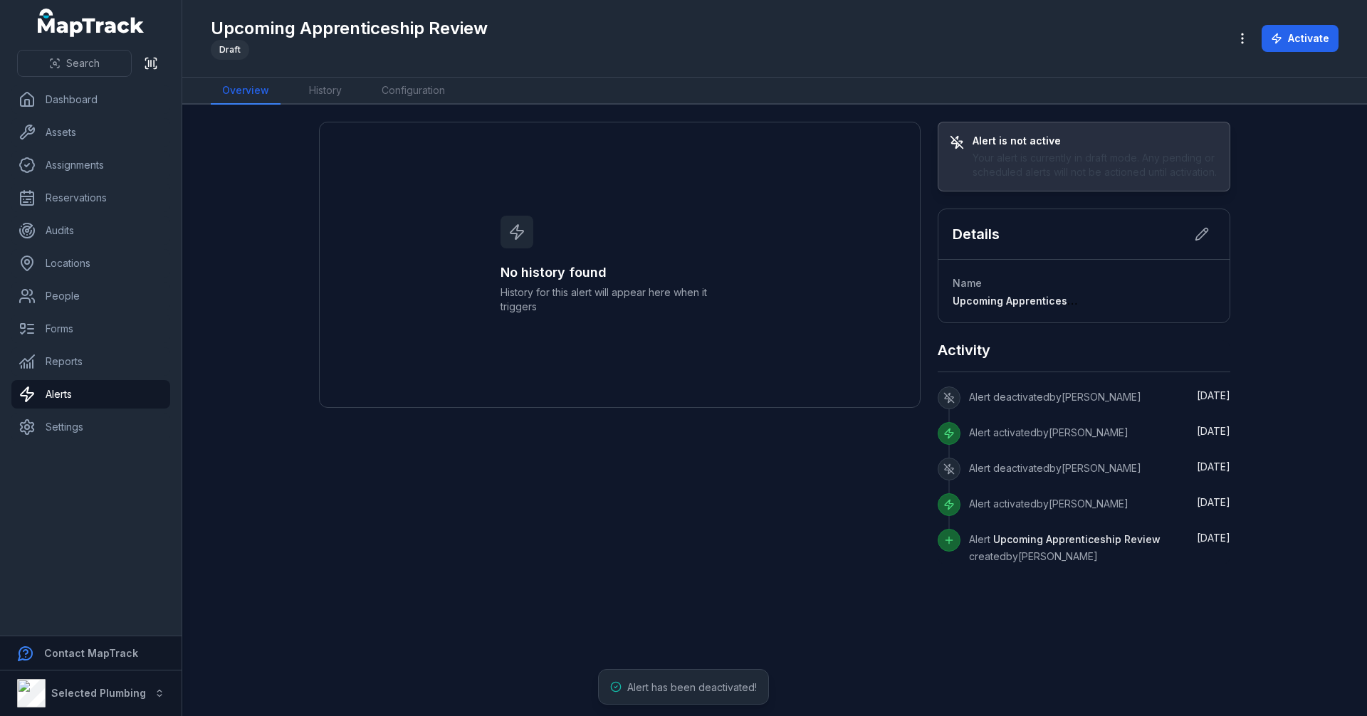  I want to click on time: 8/18/2025, 2:48:48 PM, so click(1213, 502).